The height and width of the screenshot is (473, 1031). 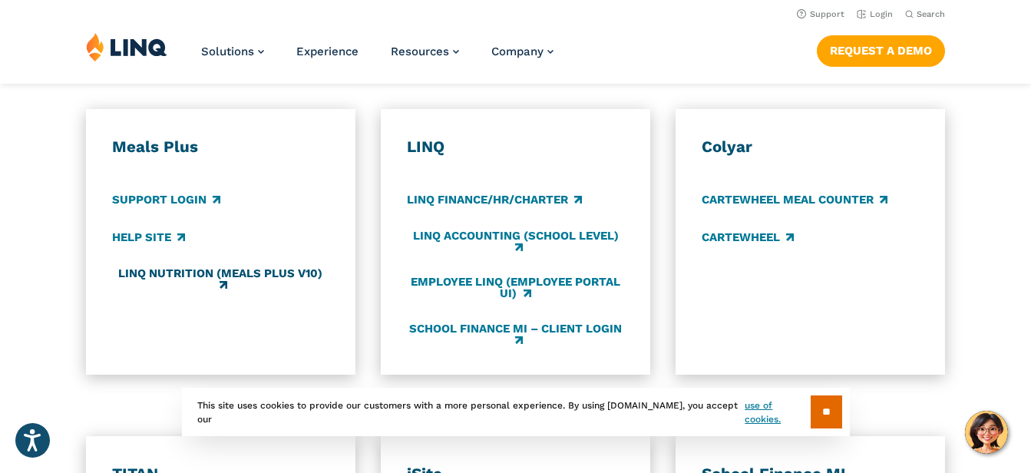 I want to click on a: Company, so click(x=522, y=51).